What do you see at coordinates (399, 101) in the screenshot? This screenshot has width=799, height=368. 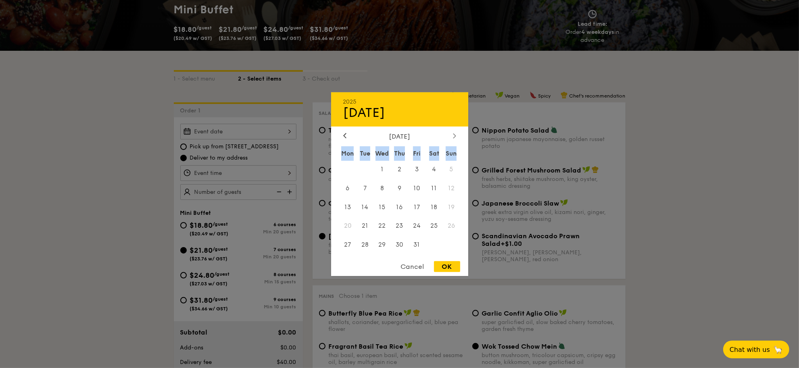 I see `div: 2025` at bounding box center [399, 101].